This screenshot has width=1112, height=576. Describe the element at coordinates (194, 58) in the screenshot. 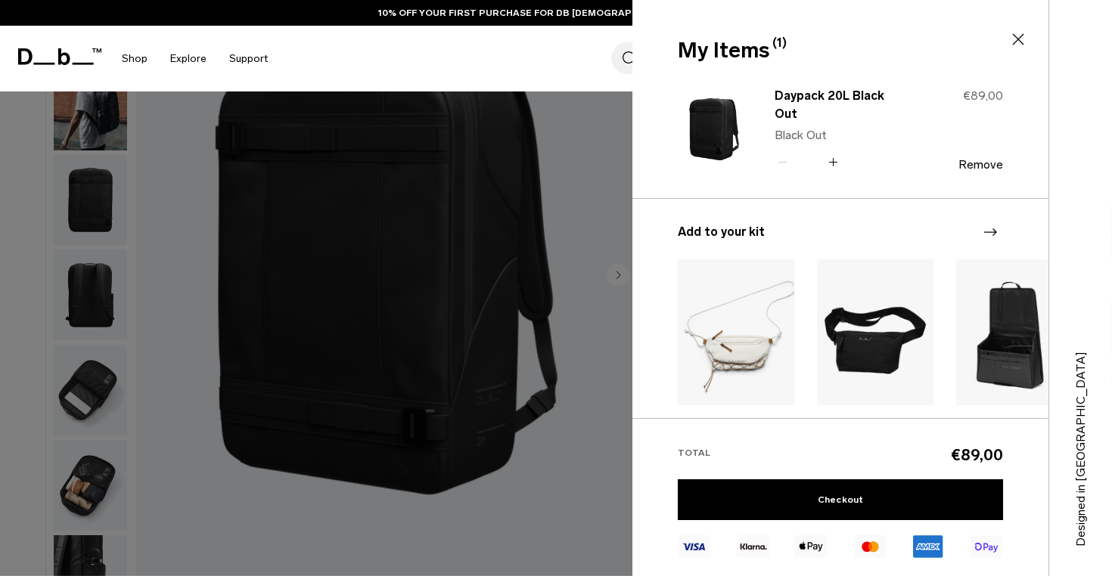

I see `nav: Main Navigation` at that location.